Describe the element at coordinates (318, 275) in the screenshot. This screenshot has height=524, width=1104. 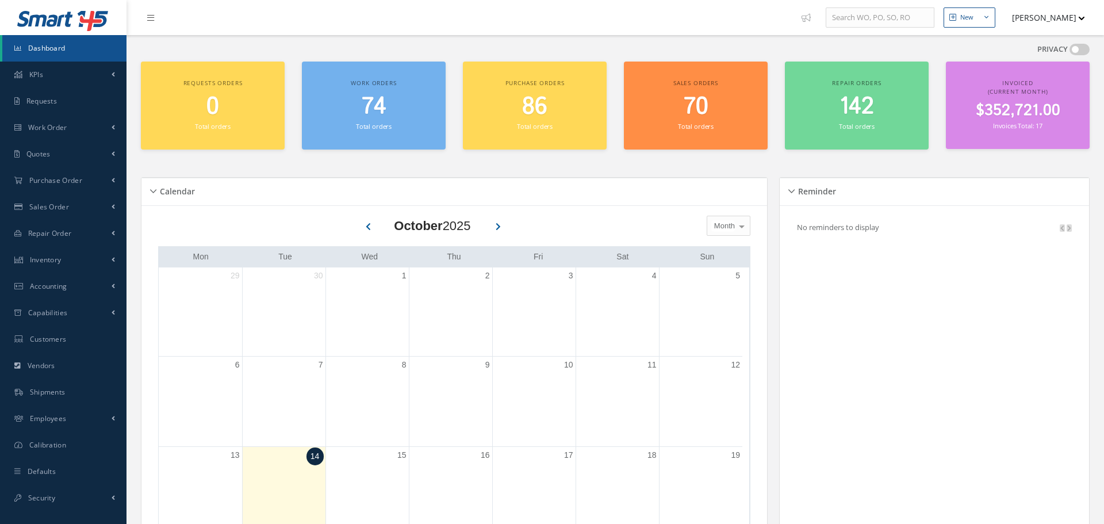
I see `a: September 30, 2025` at that location.